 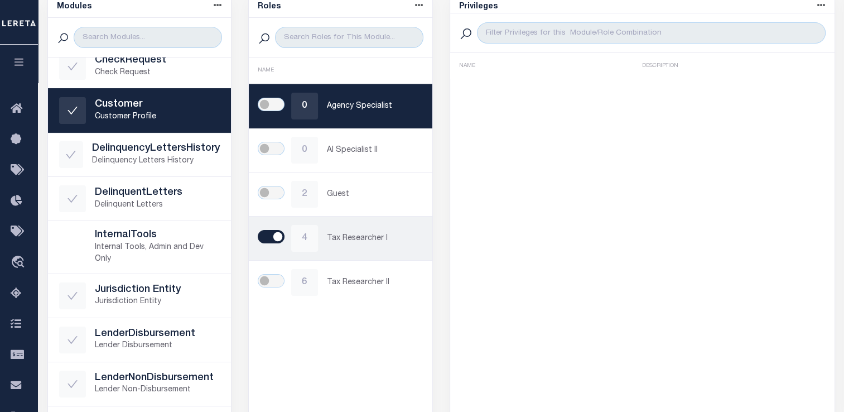 I want to click on p: Tax Researcher II, so click(x=374, y=282).